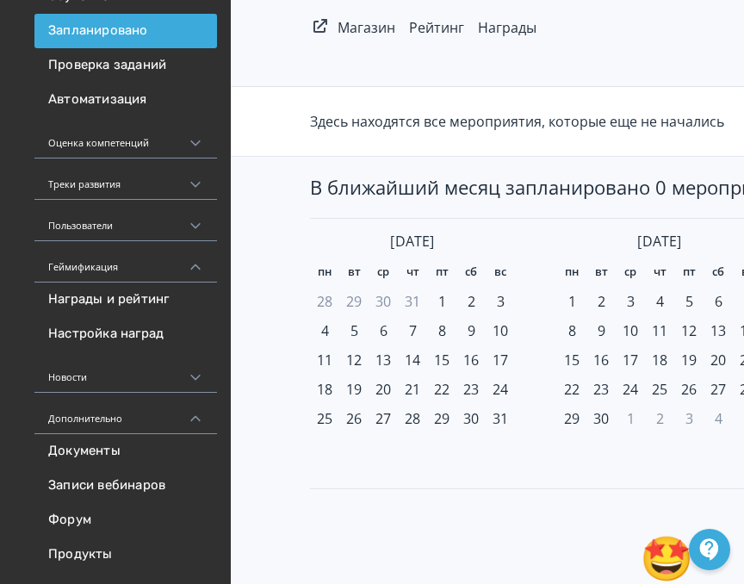 The image size is (744, 584). I want to click on div: Пользователи, so click(126, 220).